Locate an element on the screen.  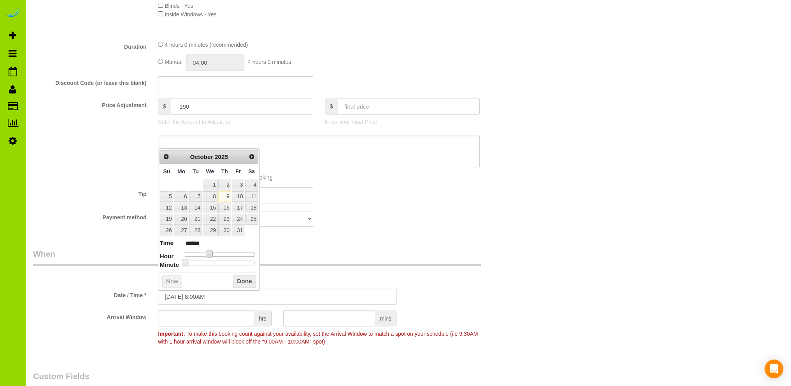
a: 9 is located at coordinates (224, 196).